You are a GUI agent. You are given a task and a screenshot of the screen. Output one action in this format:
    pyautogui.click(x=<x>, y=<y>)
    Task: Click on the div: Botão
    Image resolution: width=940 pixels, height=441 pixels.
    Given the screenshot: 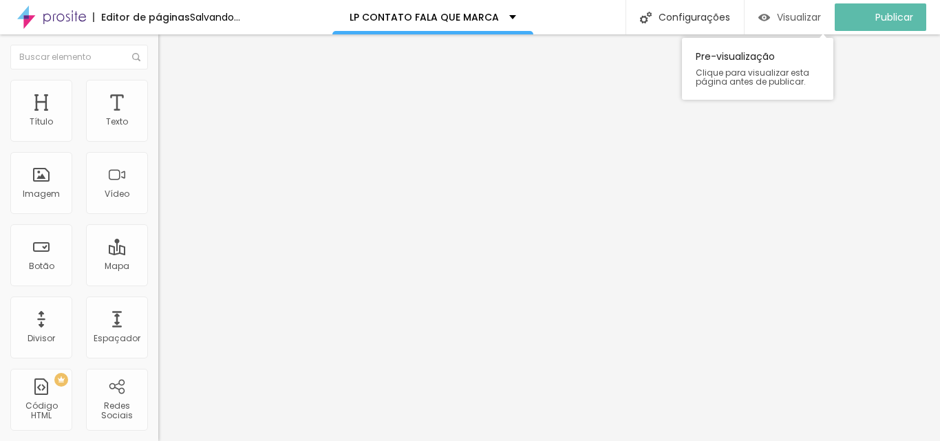 What is the action you would take?
    pyautogui.click(x=41, y=266)
    